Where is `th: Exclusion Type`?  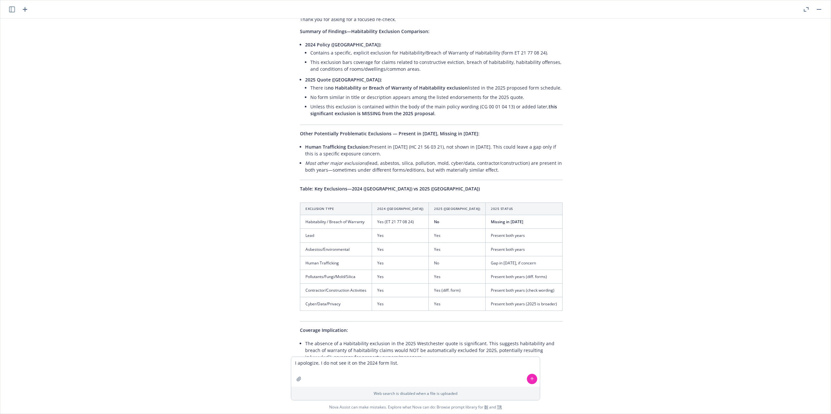 th: Exclusion Type is located at coordinates (336, 209).